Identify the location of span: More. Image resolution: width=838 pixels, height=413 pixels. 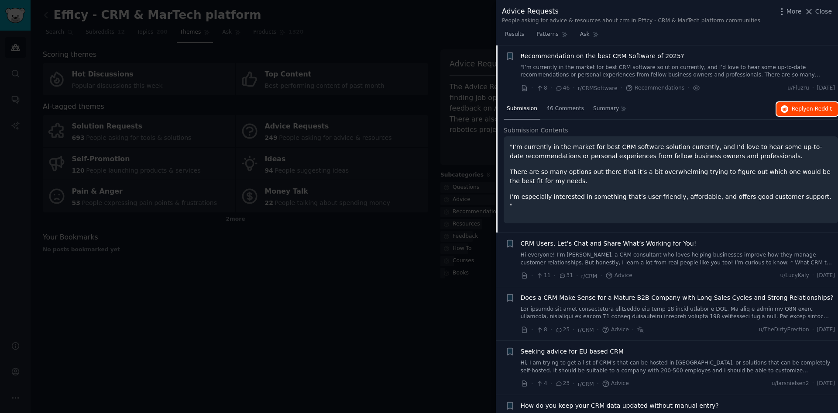
(794, 11).